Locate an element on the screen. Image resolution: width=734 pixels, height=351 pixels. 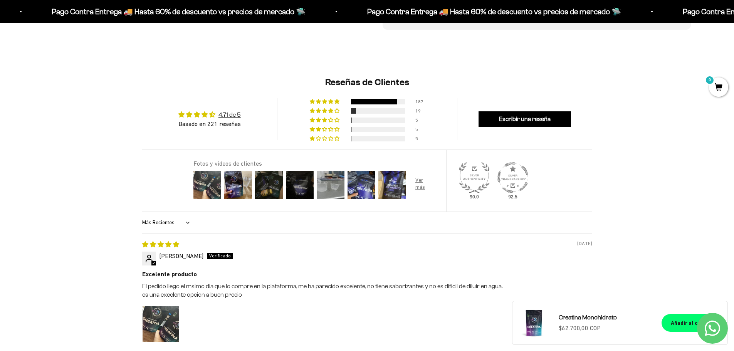
select: Sort dropdown is located at coordinates (167, 223).